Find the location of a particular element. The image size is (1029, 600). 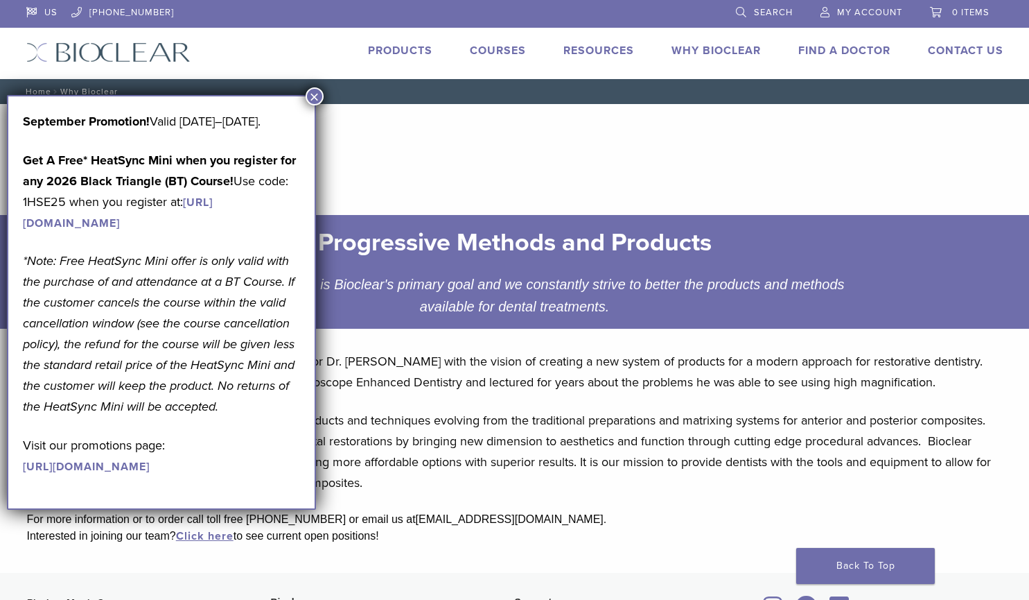

a: Back To Top is located at coordinates (866, 566).